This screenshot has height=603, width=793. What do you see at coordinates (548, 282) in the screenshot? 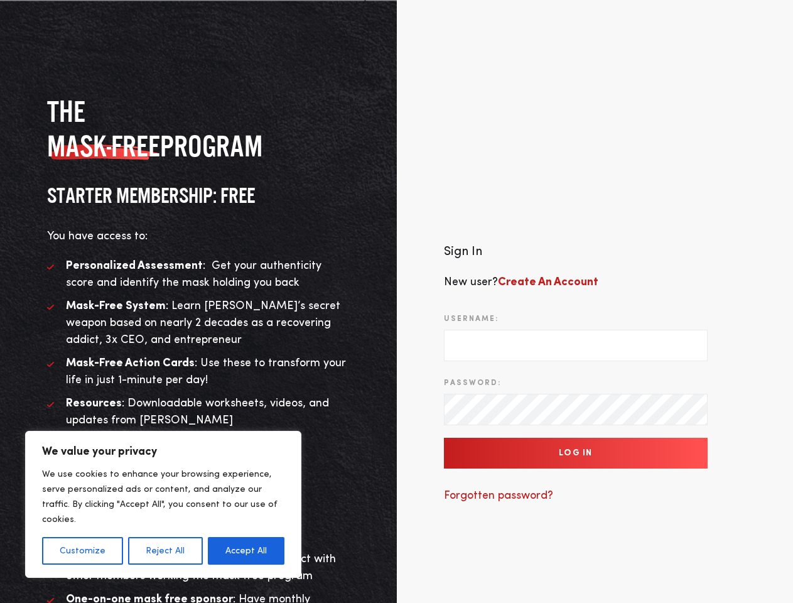
I see `b: Create An Account` at bounding box center [548, 282].